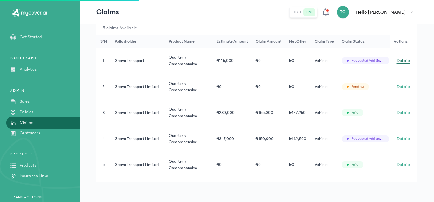 This screenshot has width=434, height=202. Describe the element at coordinates (34, 176) in the screenshot. I see `p: Insurance Links` at that location.